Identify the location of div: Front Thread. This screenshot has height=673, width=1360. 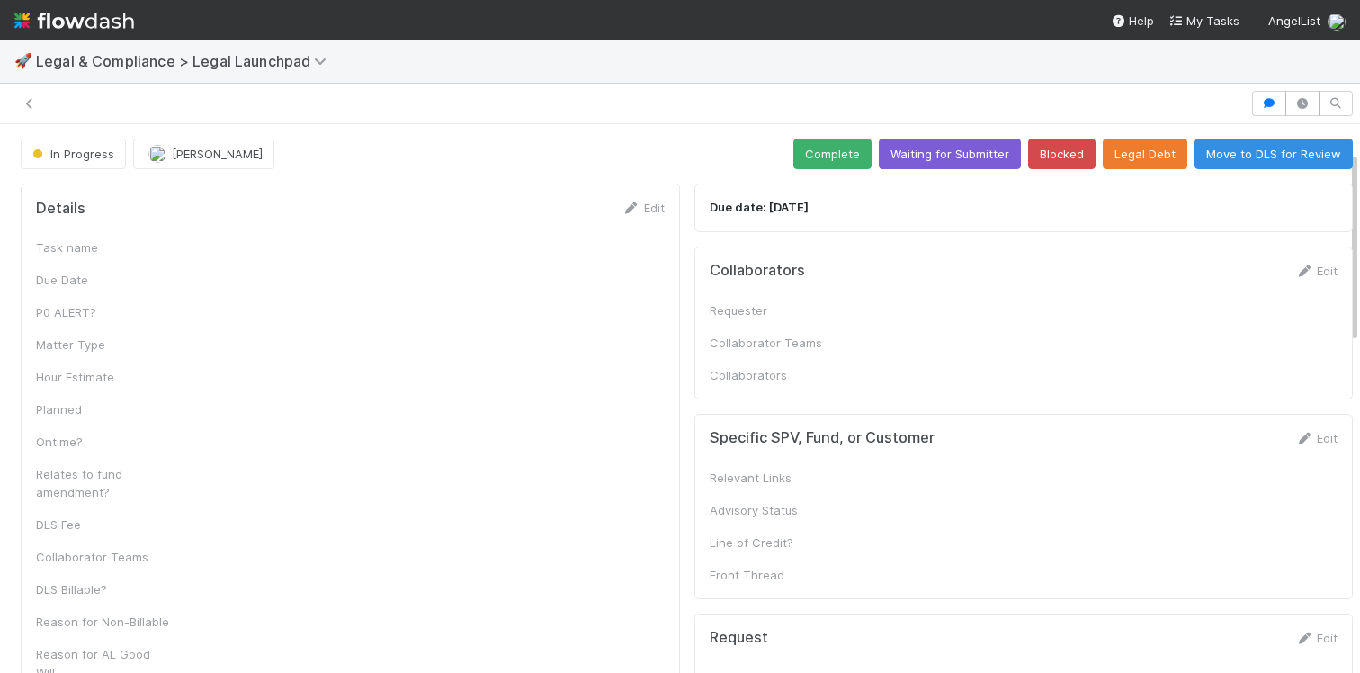
(777, 575).